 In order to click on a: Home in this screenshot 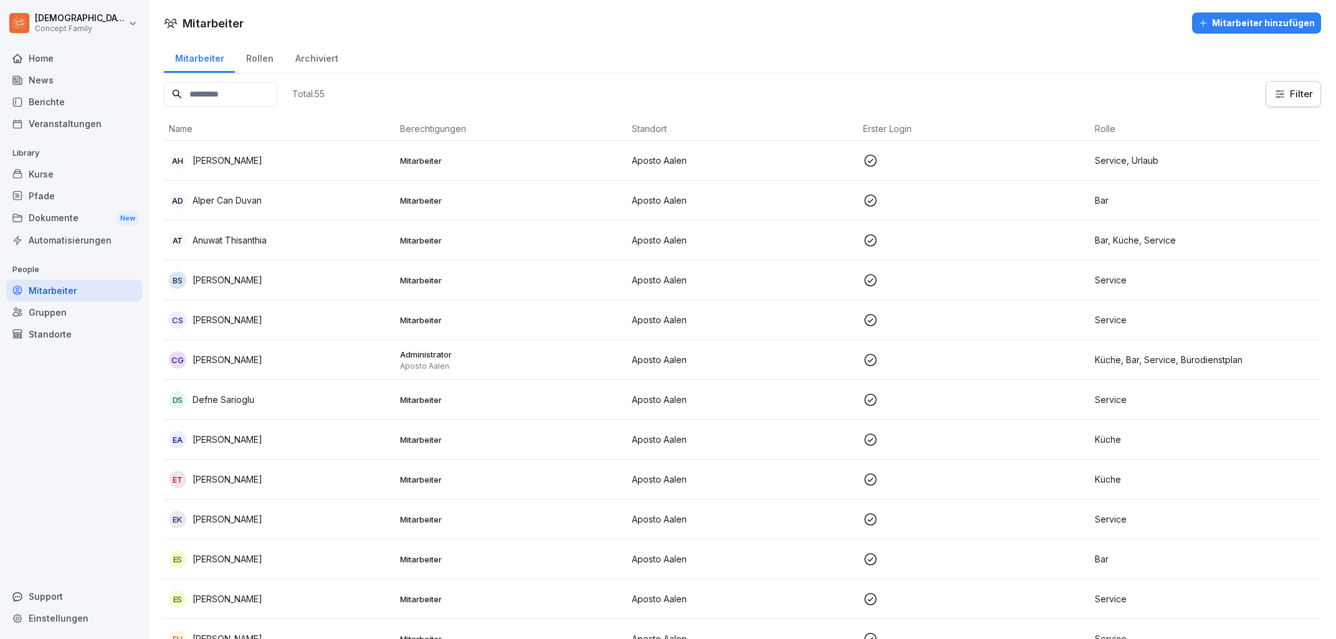, I will do `click(74, 58)`.